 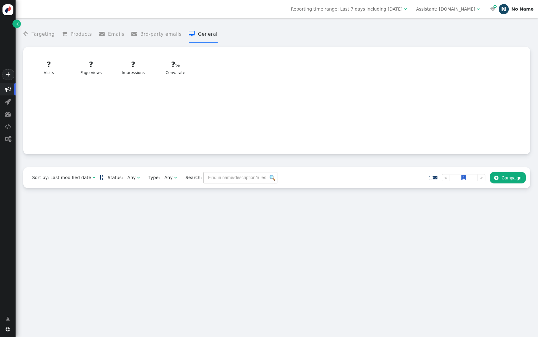 I want to click on span: Status:, so click(x=113, y=178).